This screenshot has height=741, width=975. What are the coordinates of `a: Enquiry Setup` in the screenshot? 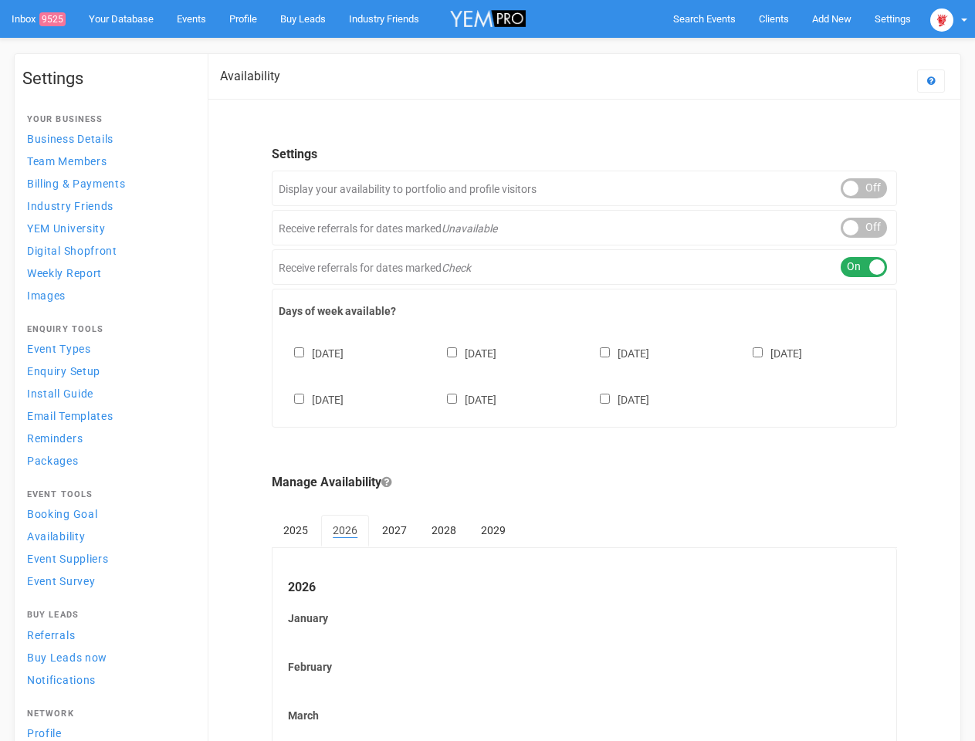 It's located at (107, 371).